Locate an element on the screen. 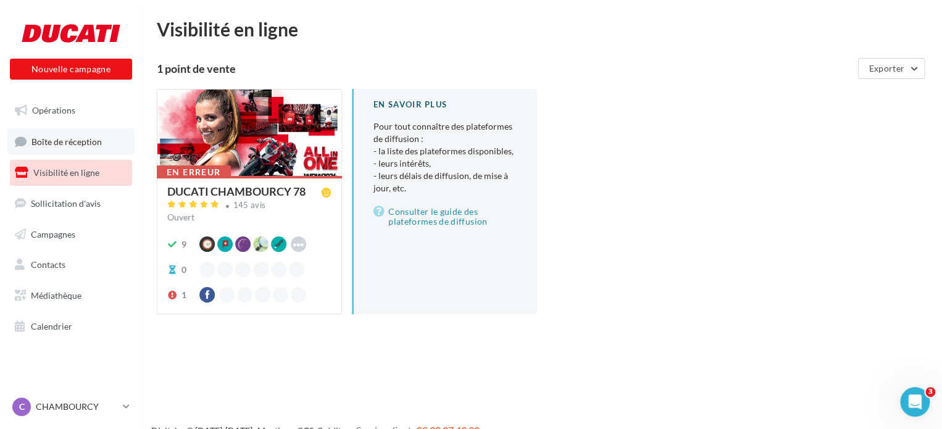 This screenshot has width=942, height=429. a: Boîte de réception is located at coordinates (71, 141).